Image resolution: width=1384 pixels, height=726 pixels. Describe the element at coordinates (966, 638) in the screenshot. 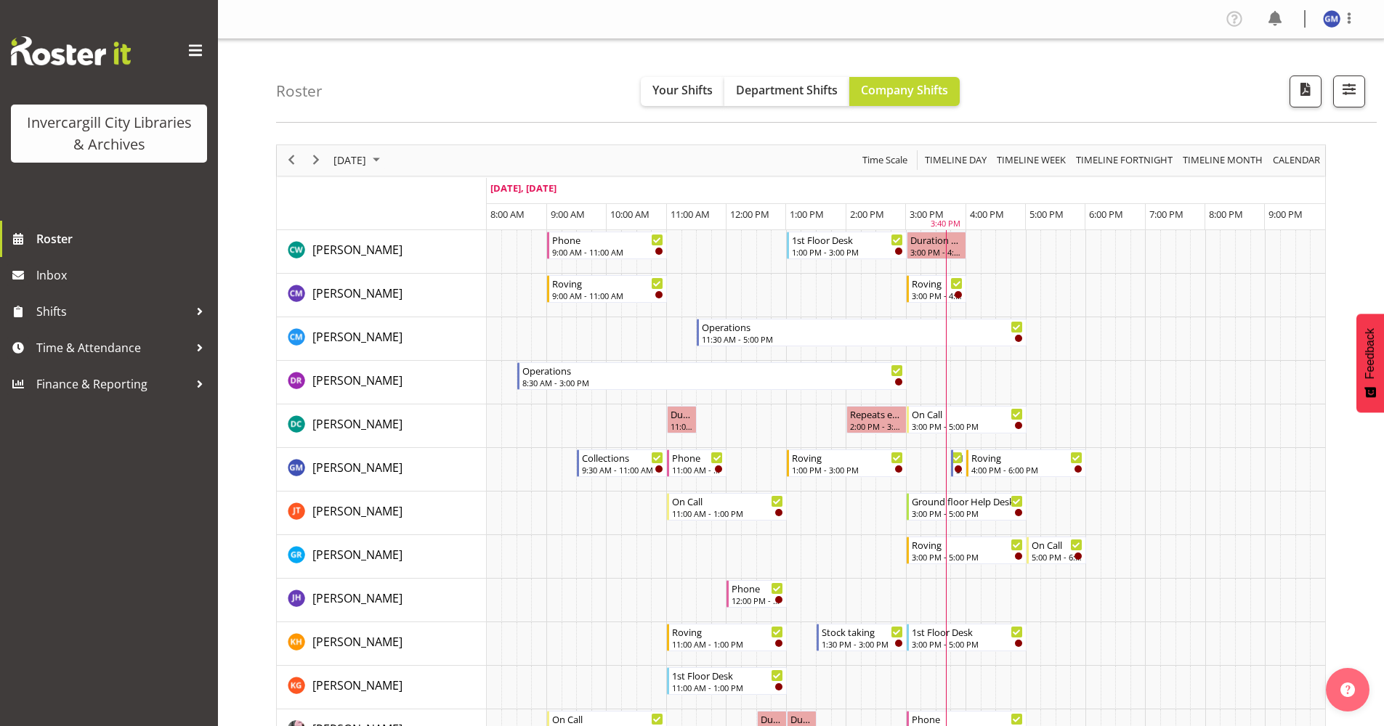

I see `div: Kaela Harley"s event - 1st Floor Desk Begin From Thursday, September 18, 2025 at 3:00:00 PM GMT+1...` at that location.